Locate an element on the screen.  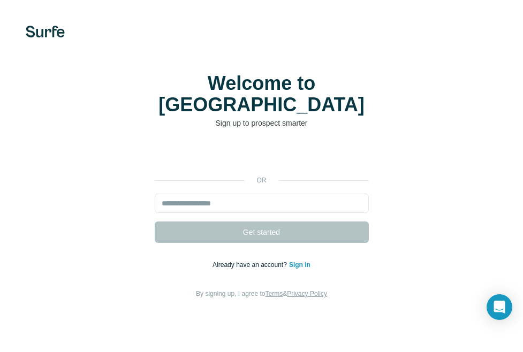
a: Sign in is located at coordinates (300, 265).